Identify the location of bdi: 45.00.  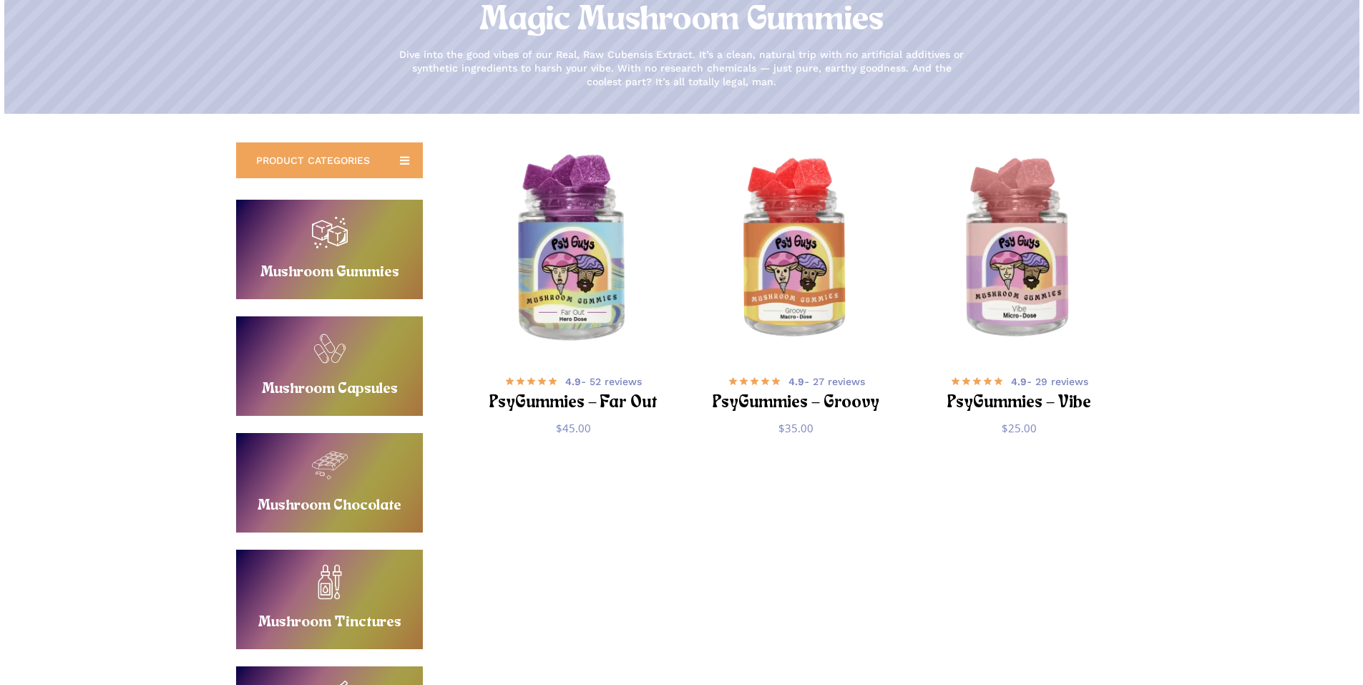
(573, 428).